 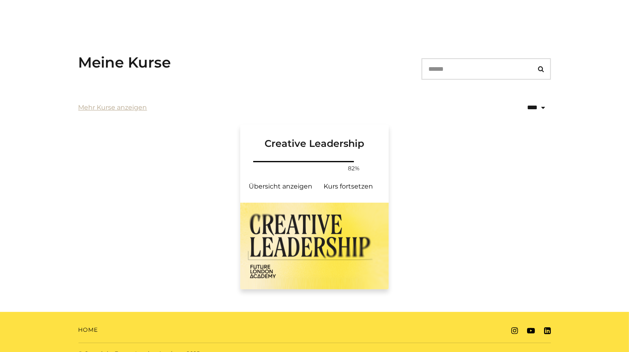 I want to click on a: Home, so click(x=88, y=330).